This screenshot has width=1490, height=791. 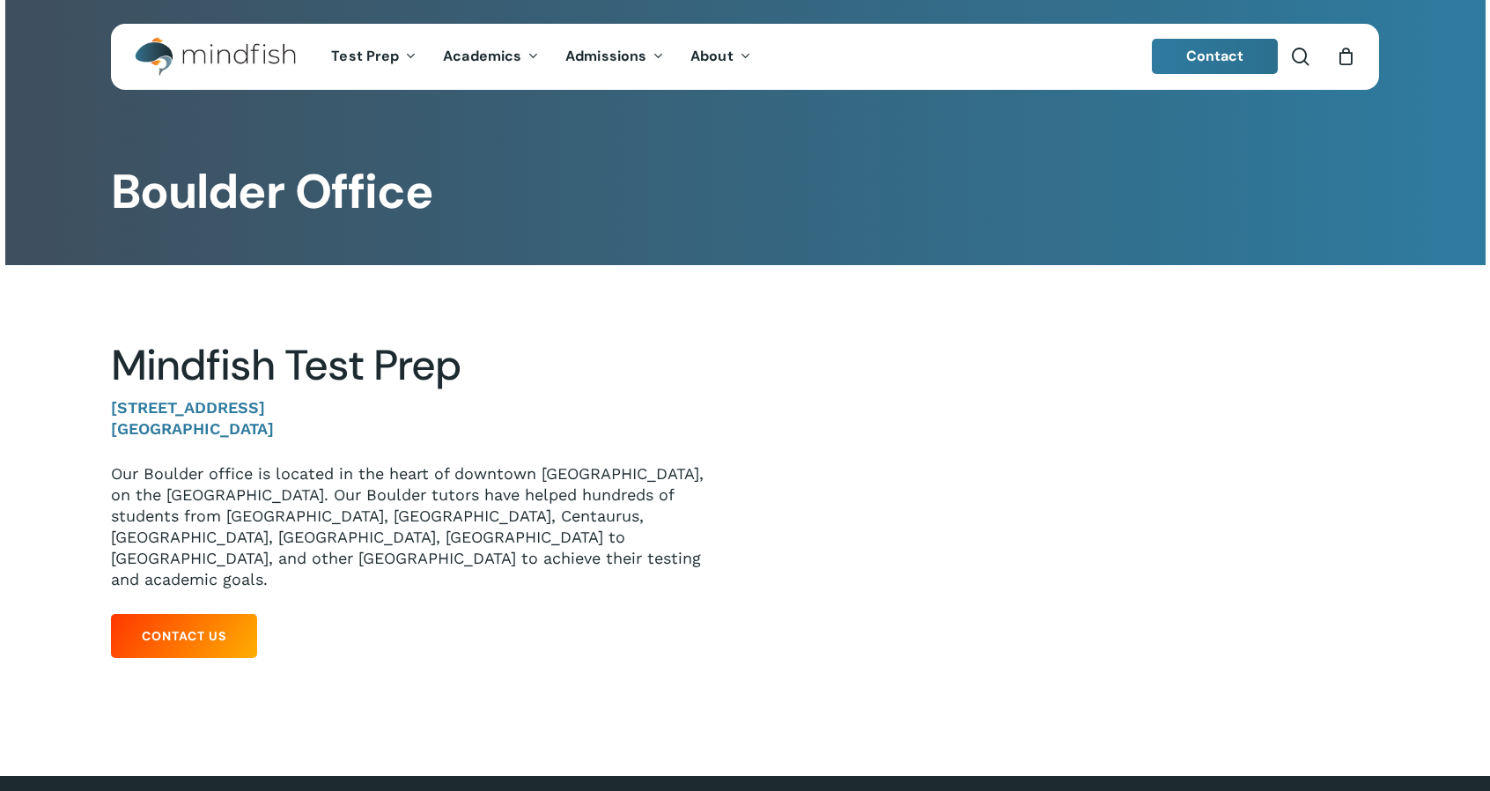 I want to click on h2: Mindfish Test Prep, so click(x=415, y=365).